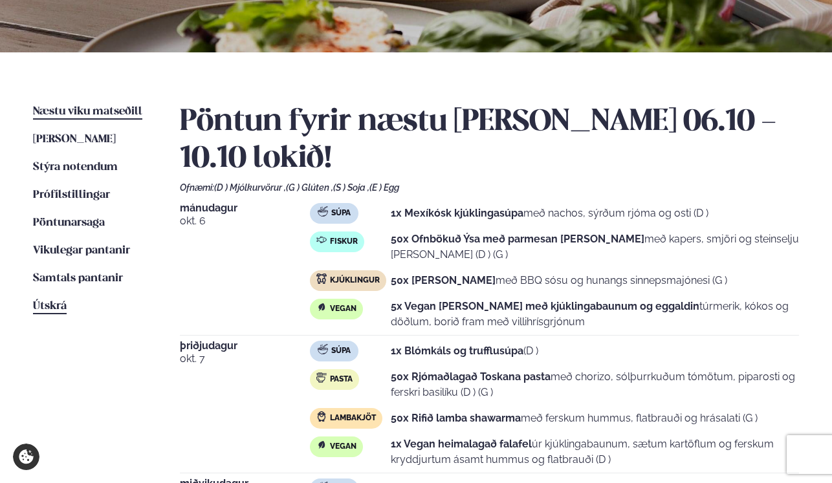 The image size is (832, 483). Describe the element at coordinates (71, 195) in the screenshot. I see `a: Prófílstillingar` at that location.